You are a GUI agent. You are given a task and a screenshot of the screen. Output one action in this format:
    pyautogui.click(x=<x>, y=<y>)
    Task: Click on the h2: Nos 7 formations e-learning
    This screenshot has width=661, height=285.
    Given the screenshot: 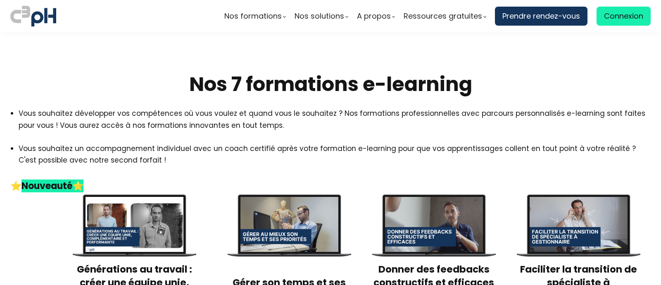 What is the action you would take?
    pyautogui.click(x=330, y=84)
    